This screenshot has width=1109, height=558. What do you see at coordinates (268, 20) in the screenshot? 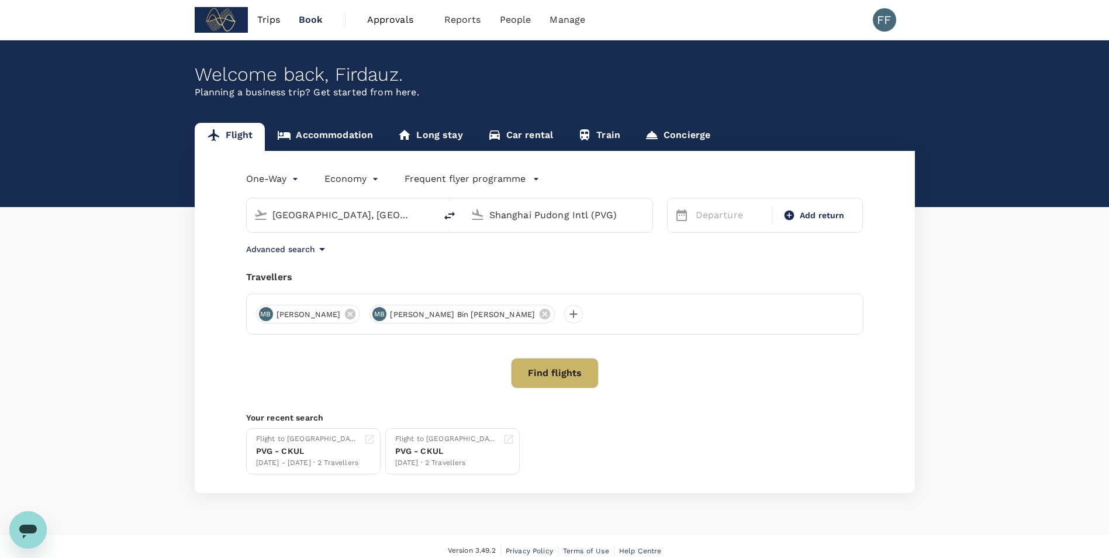
I see `span: Trips` at bounding box center [268, 20].